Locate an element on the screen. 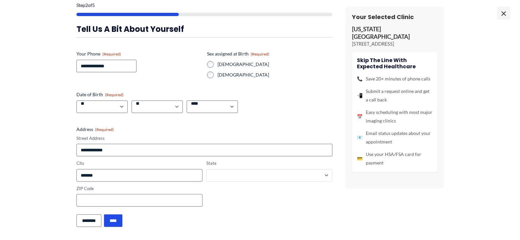  label: Your Phone is located at coordinates (139, 54).